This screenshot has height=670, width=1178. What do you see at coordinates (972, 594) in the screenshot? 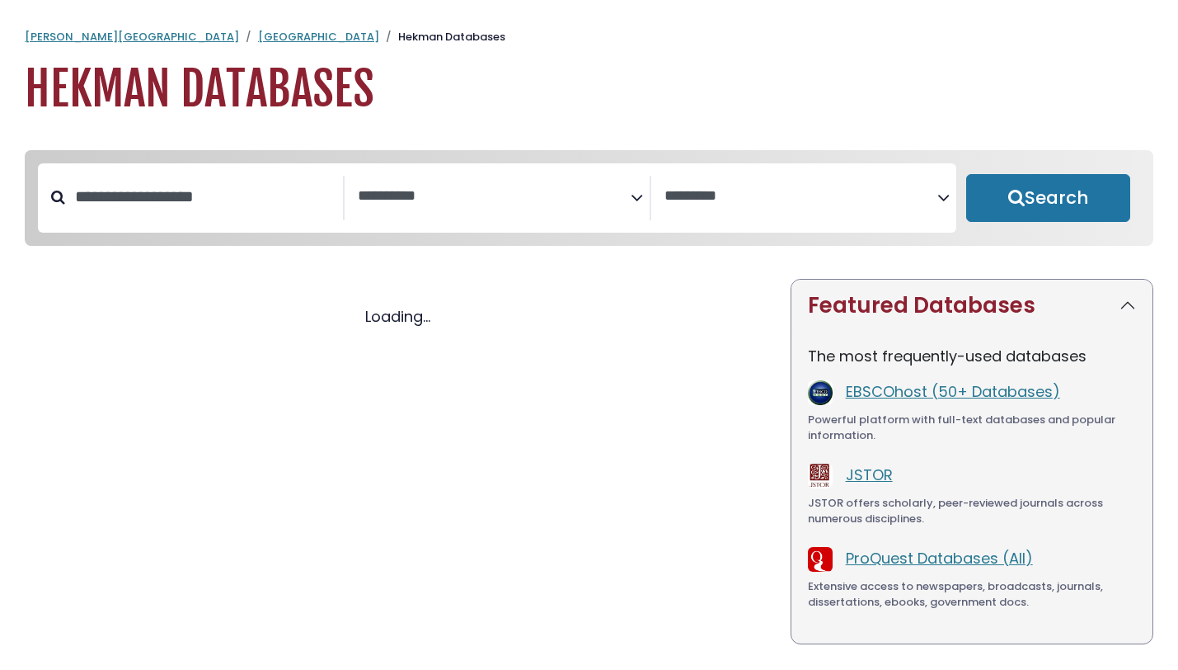
I see `div: Extensive access to newspapers, broadcasts, journals, dissertations, ebooks, government docs.` at bounding box center [972, 594].